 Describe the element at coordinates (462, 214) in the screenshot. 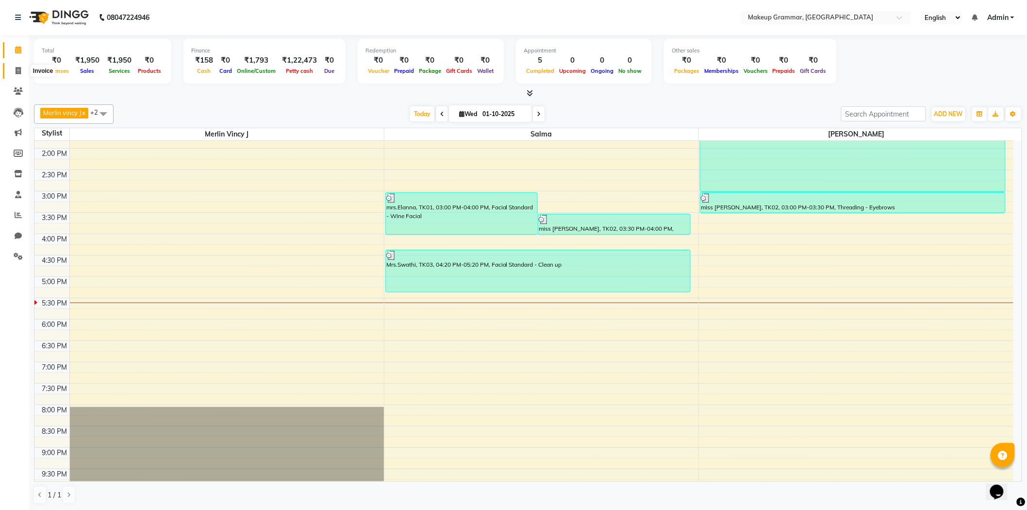

I see `div: mrs.Elanna, TK01, 03:00 PM-04:00 PM, Facial Standard - Wine Facial` at that location.